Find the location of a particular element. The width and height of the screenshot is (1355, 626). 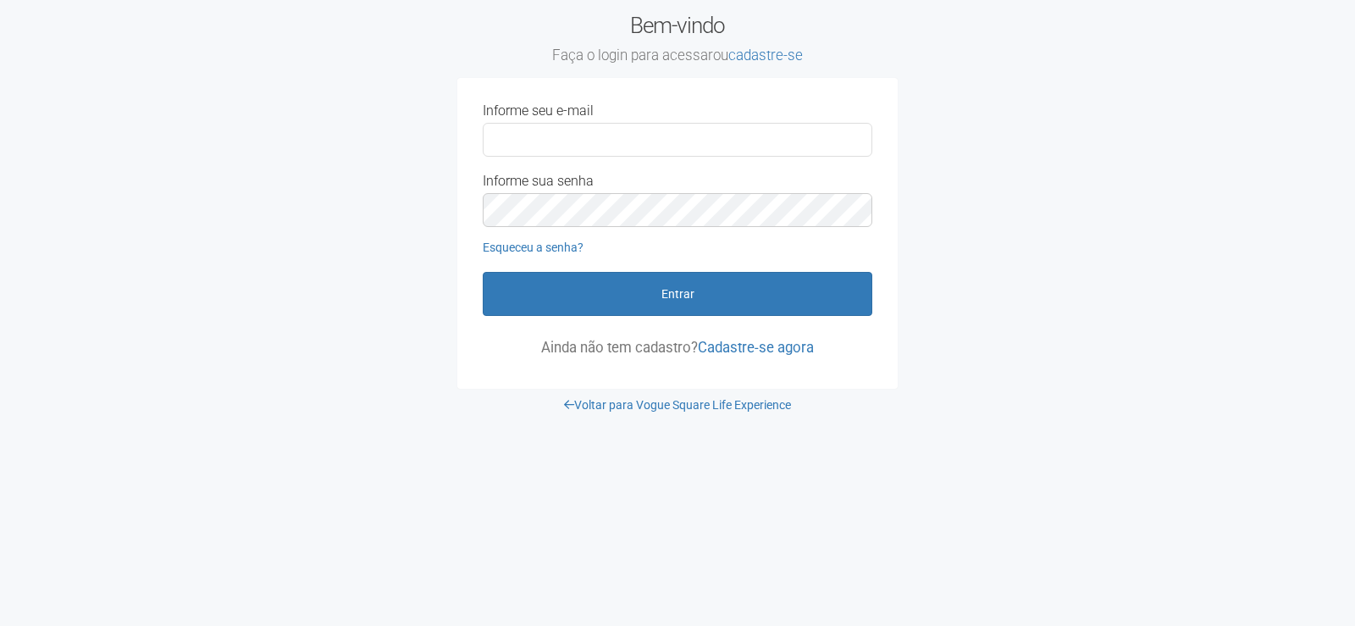

small: Faça o login para acessar is located at coordinates (678, 56).